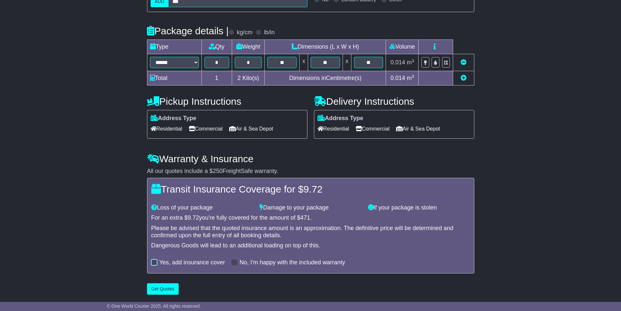  What do you see at coordinates (174, 47) in the screenshot?
I see `td: Type` at bounding box center [174, 47].